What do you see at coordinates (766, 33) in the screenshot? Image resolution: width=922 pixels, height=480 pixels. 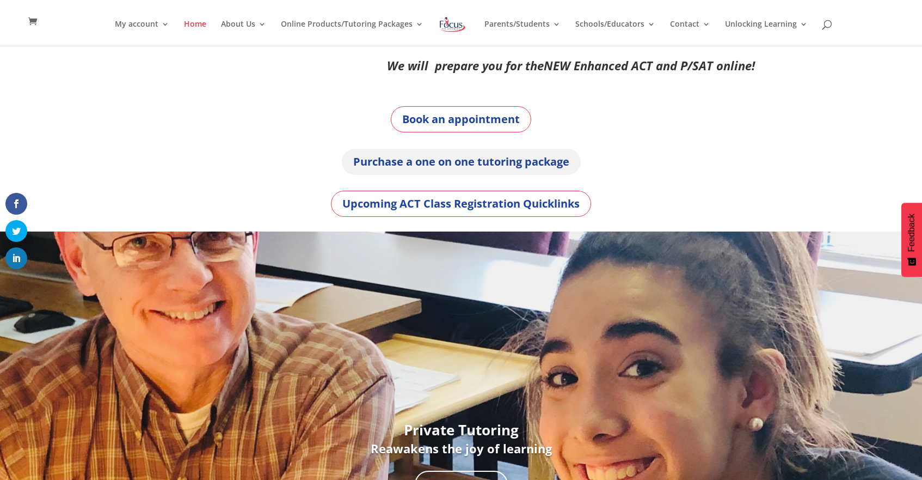 I see `a: Unlocking Learning` at bounding box center [766, 33].